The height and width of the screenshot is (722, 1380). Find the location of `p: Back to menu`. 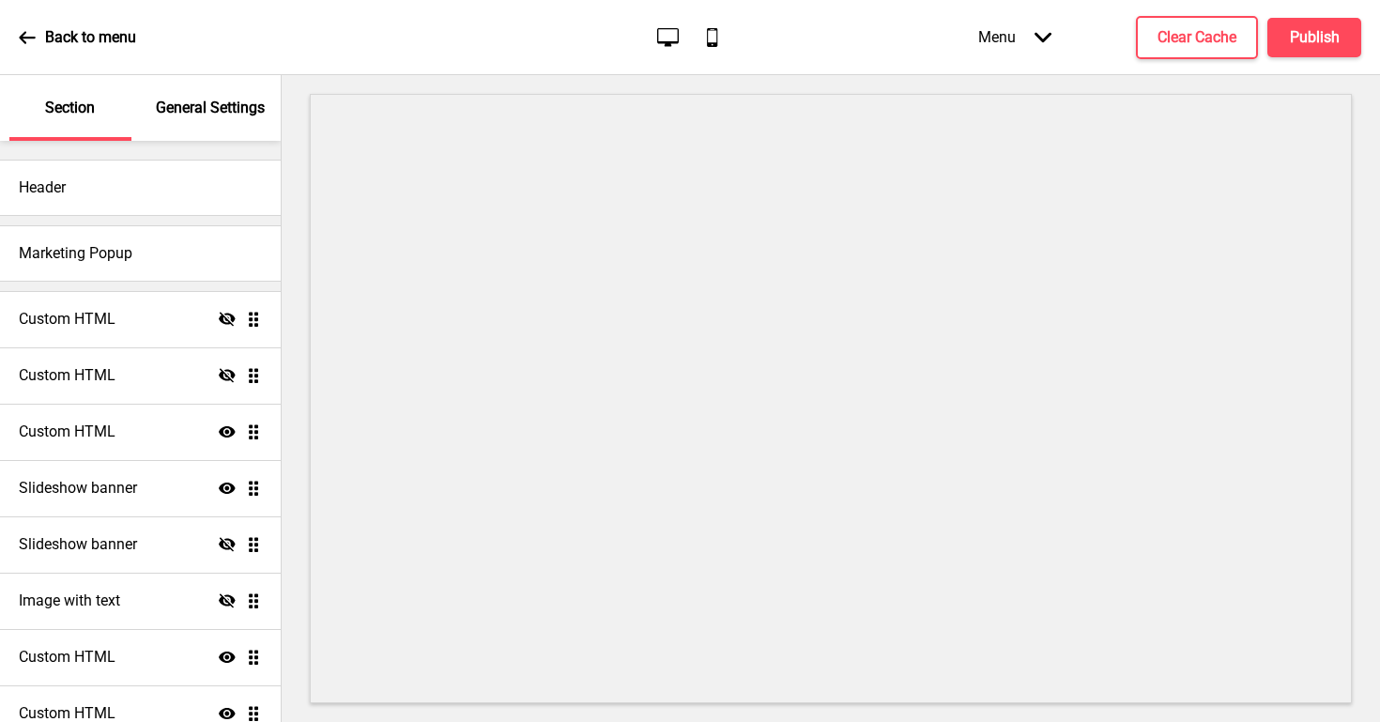

p: Back to menu is located at coordinates (90, 38).